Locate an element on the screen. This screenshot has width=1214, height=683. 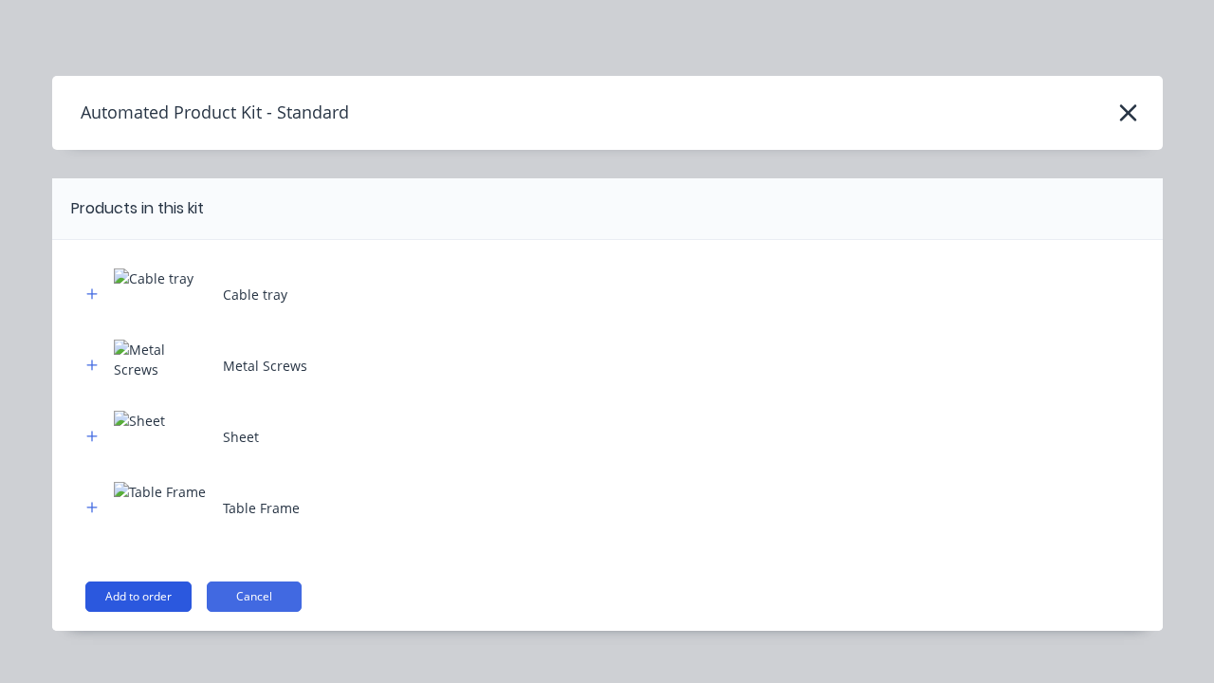
div: Table Frame is located at coordinates (261, 508).